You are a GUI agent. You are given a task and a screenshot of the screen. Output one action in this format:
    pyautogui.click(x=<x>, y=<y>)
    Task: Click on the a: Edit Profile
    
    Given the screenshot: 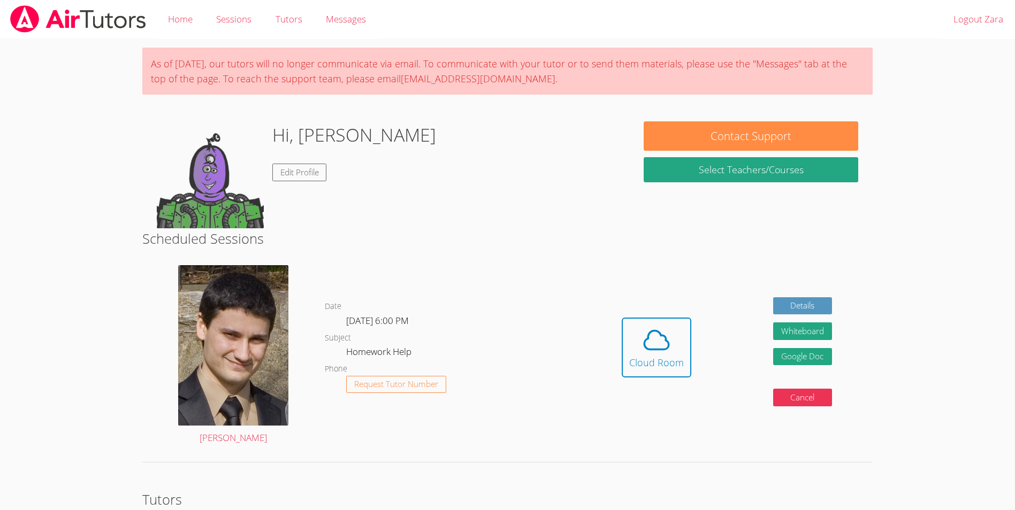 What is the action you would take?
    pyautogui.click(x=300, y=172)
    